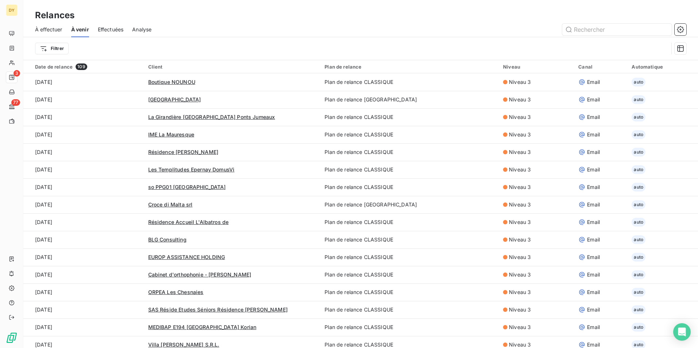 The height and width of the screenshot is (348, 698). What do you see at coordinates (191, 169) in the screenshot?
I see `span: Les Templitudes Epernay DomusVi` at bounding box center [191, 169].